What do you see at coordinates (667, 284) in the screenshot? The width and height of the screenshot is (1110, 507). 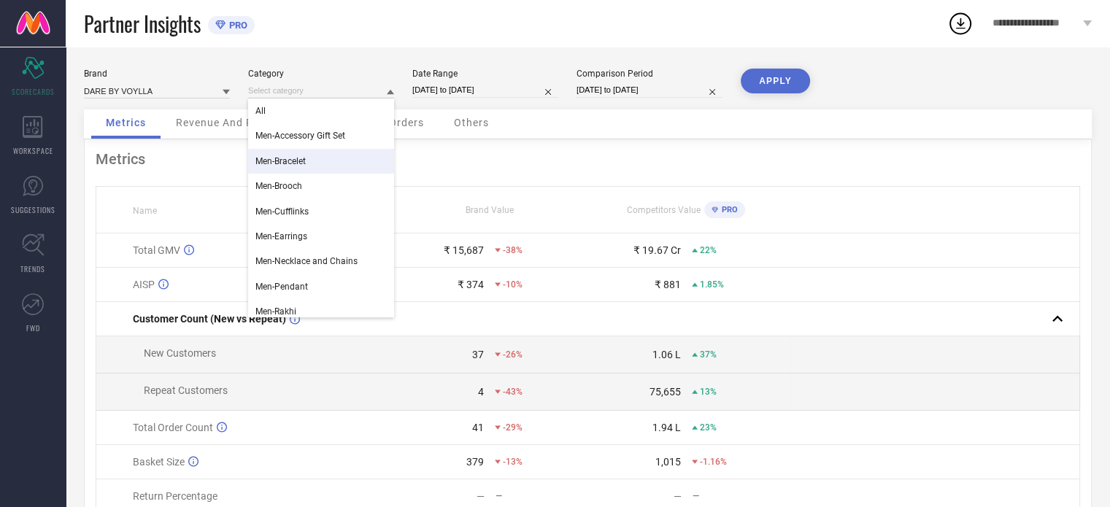 I see `div: ₹ 881` at bounding box center [667, 284].